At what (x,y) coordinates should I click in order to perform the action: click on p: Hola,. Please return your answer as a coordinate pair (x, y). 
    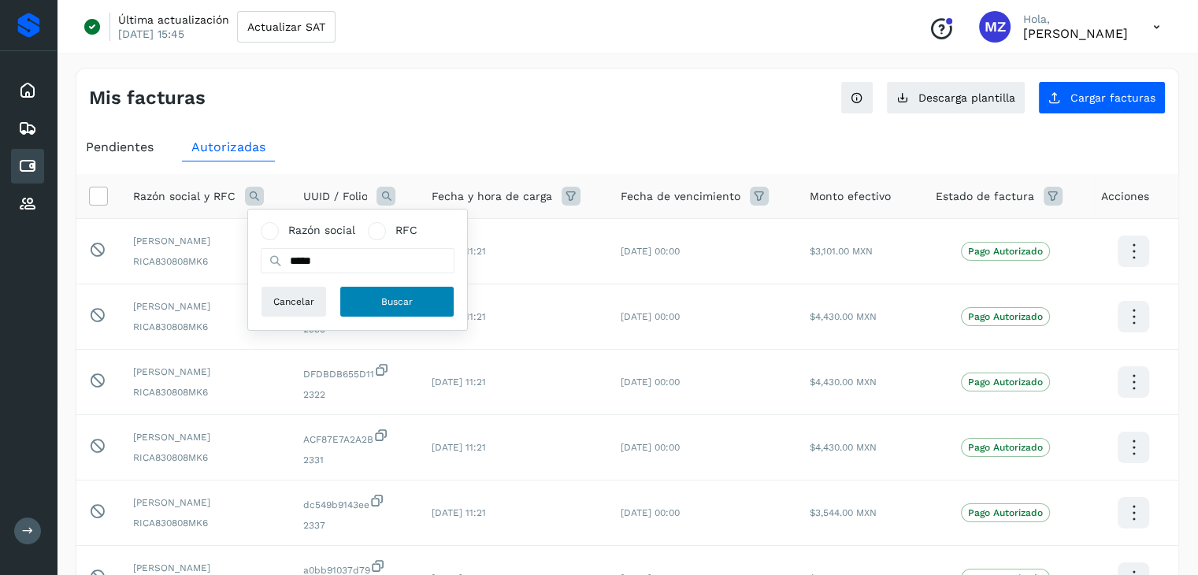
    Looking at the image, I should click on (1075, 19).